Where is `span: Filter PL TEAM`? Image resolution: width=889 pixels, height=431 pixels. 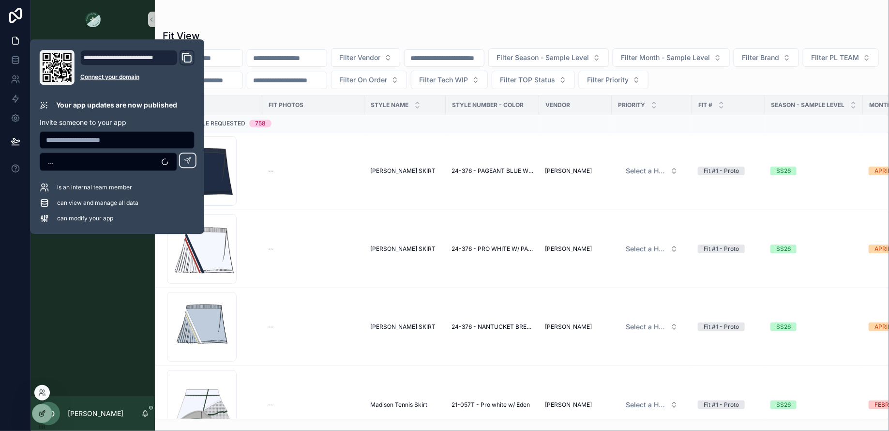
span: Filter PL TEAM is located at coordinates (835, 58).